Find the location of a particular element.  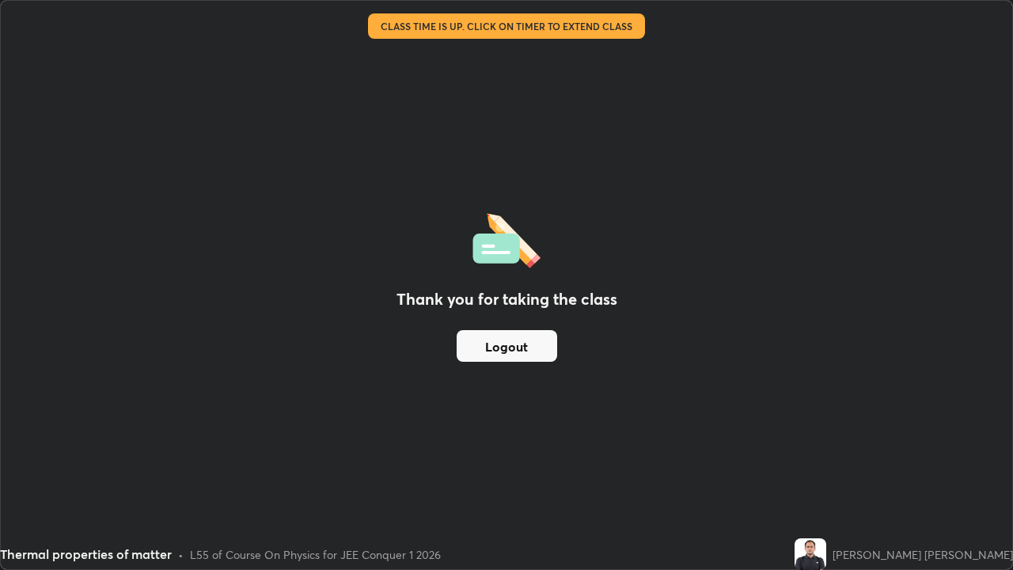

img: offlineFeedback.1438e8b3.svg is located at coordinates (507, 238).